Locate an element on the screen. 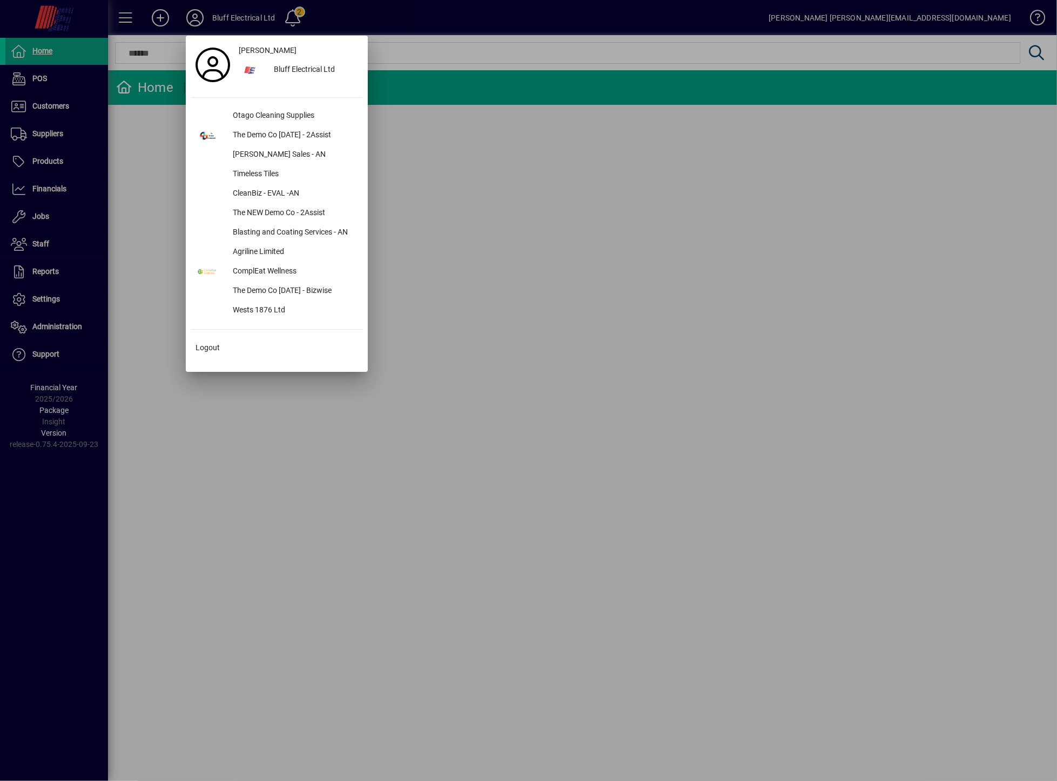 The height and width of the screenshot is (781, 1057). div: Blasting and Coating Services - AN is located at coordinates (293, 233).